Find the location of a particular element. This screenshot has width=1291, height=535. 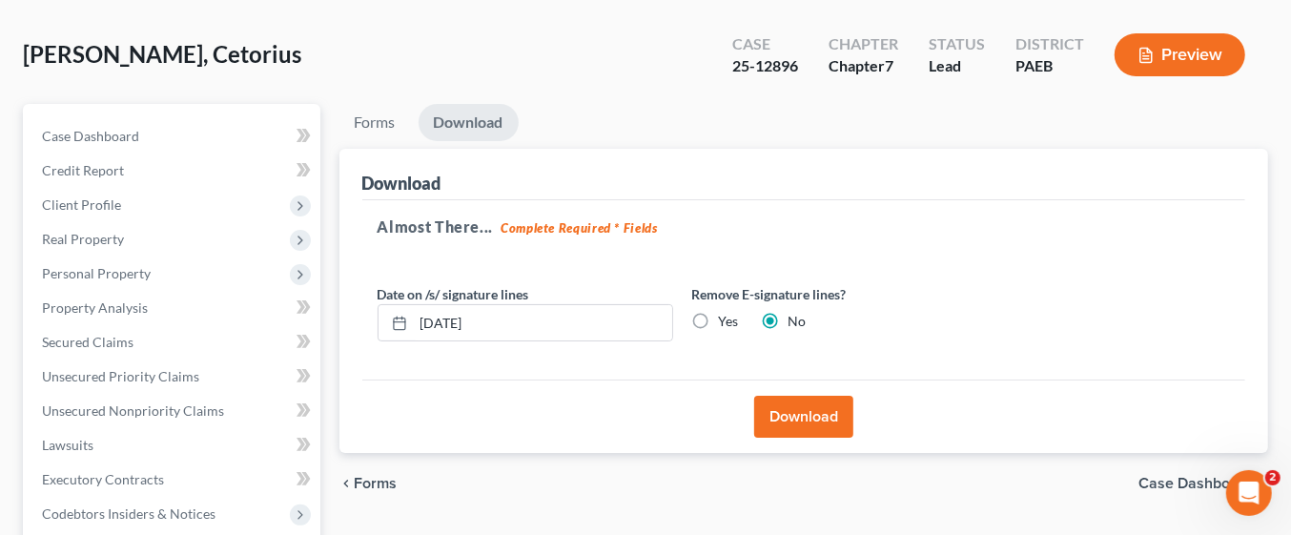

span: Unsecured Nonpriority Claims is located at coordinates (133, 410).